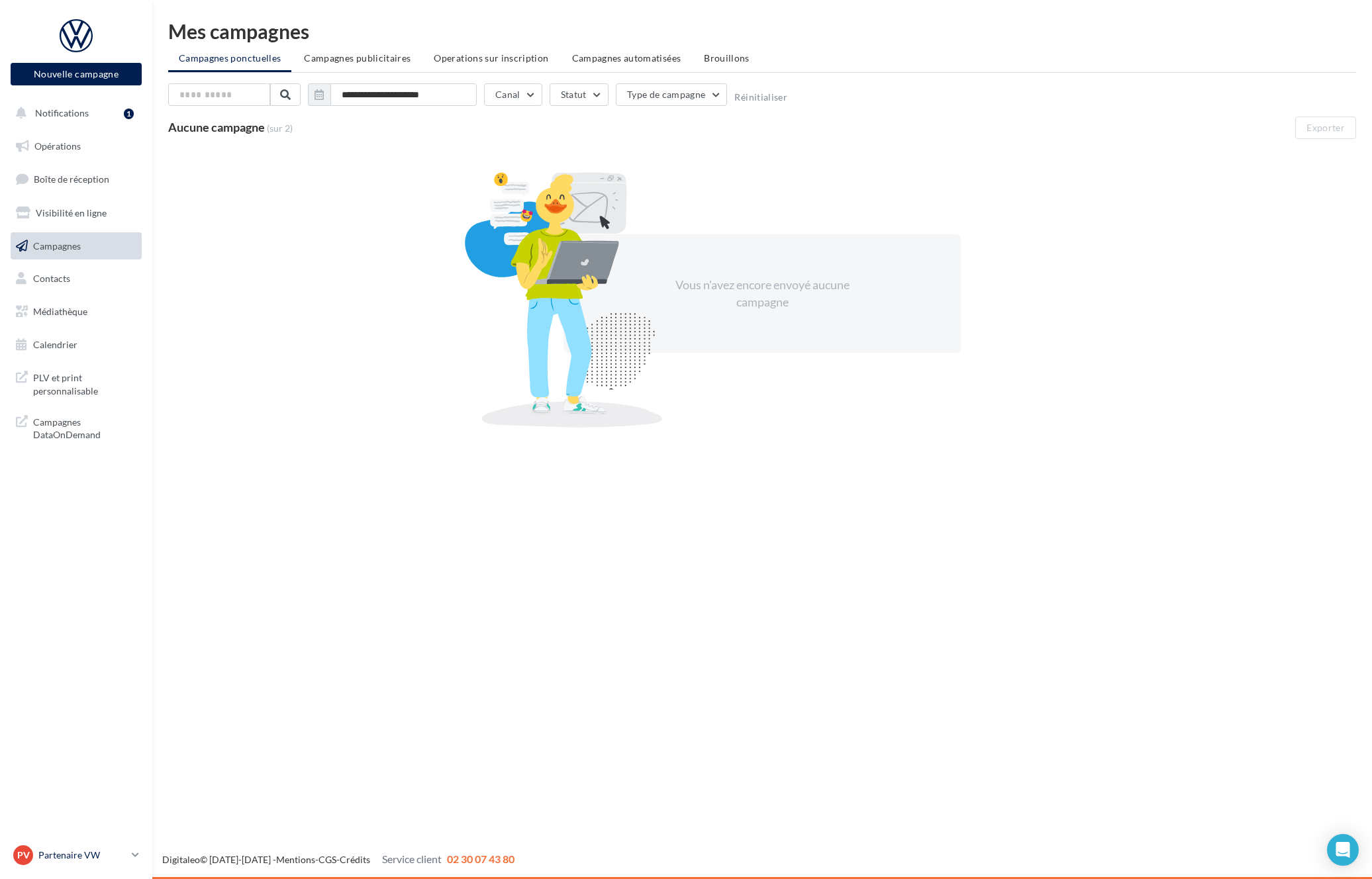 This screenshot has height=879, width=1372. Describe the element at coordinates (357, 58) in the screenshot. I see `span: Campagnes publicitaires` at that location.